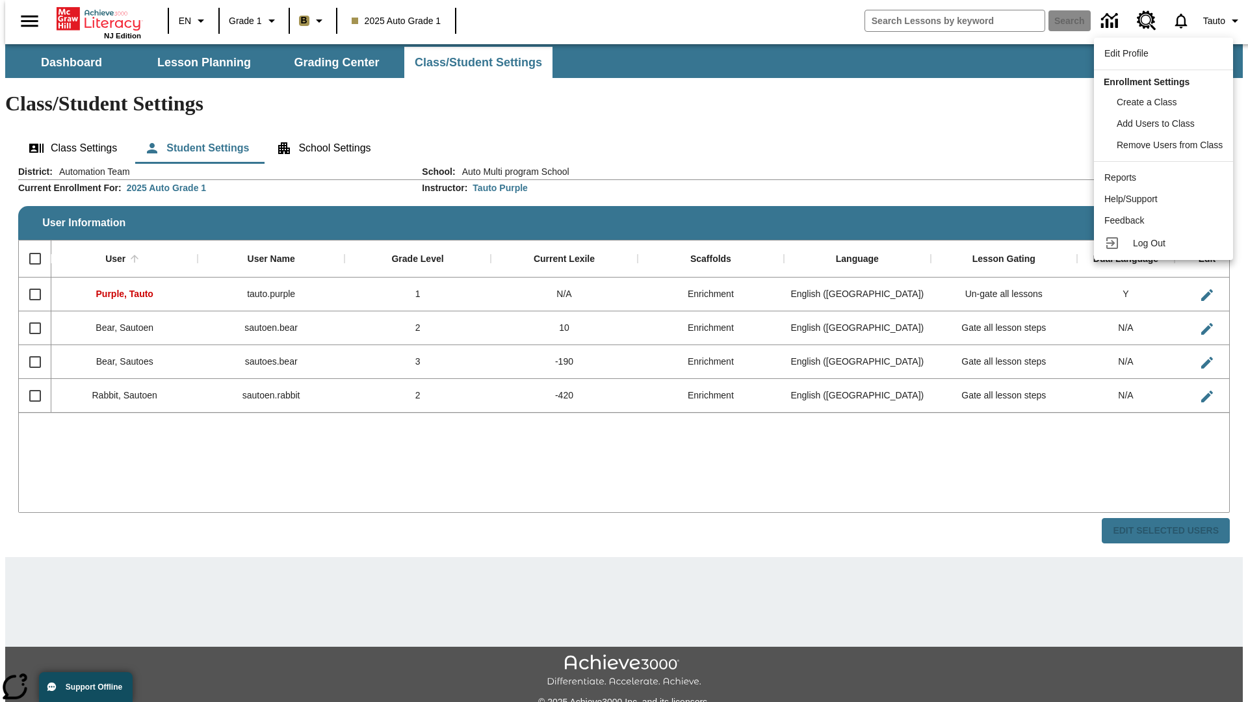 This screenshot has width=1248, height=702. What do you see at coordinates (1147, 102) in the screenshot?
I see `span: Create a Class` at bounding box center [1147, 102].